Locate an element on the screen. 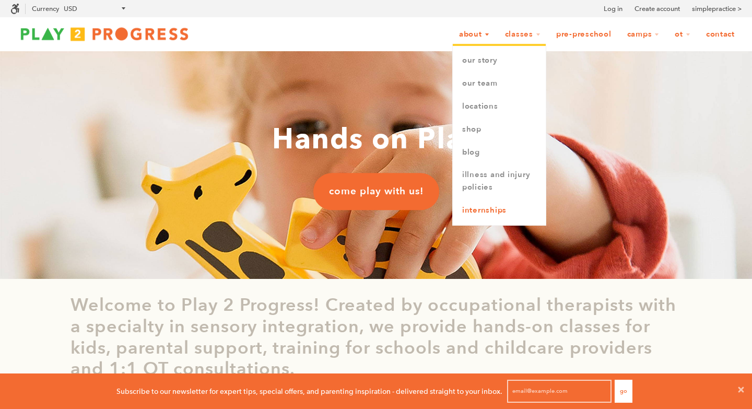 Image resolution: width=752 pixels, height=409 pixels. a: OT is located at coordinates (682, 34).